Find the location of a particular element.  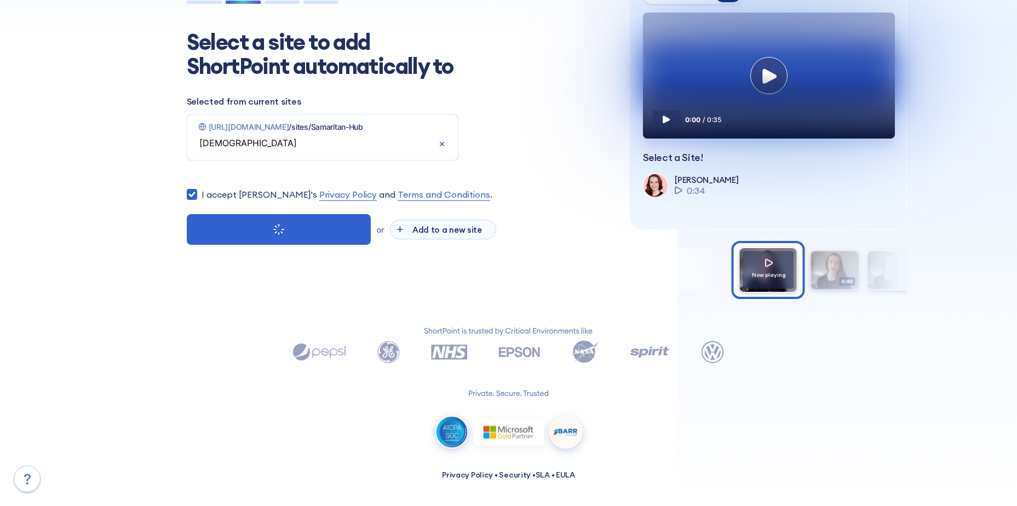

span: 0:34 is located at coordinates (696, 191).